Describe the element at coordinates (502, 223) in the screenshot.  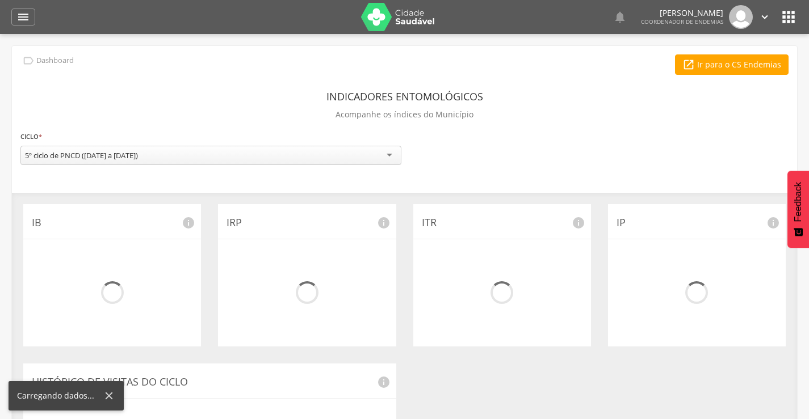
I see `p: ITR` at that location.